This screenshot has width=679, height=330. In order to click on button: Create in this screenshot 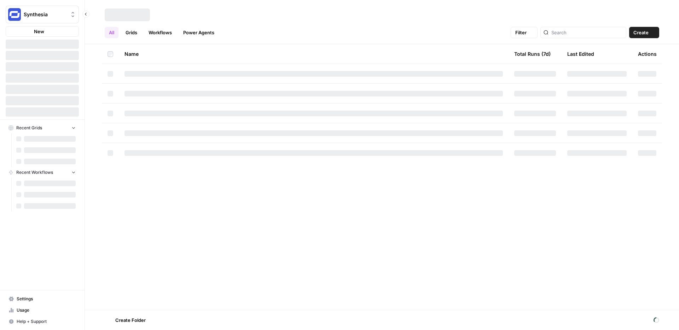, I will do `click(644, 33)`.